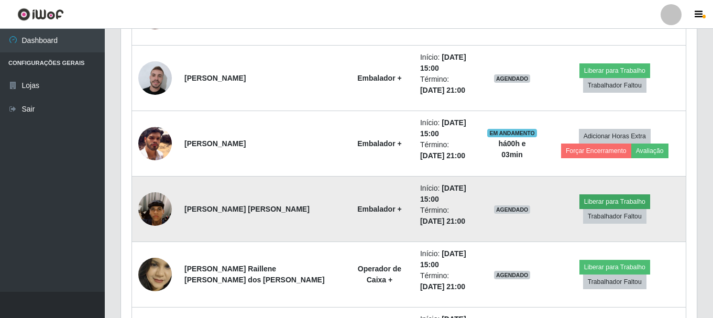 This screenshot has width=713, height=318. What do you see at coordinates (155, 78) in the screenshot?
I see `img: 1744226938039.jpeg` at bounding box center [155, 78].